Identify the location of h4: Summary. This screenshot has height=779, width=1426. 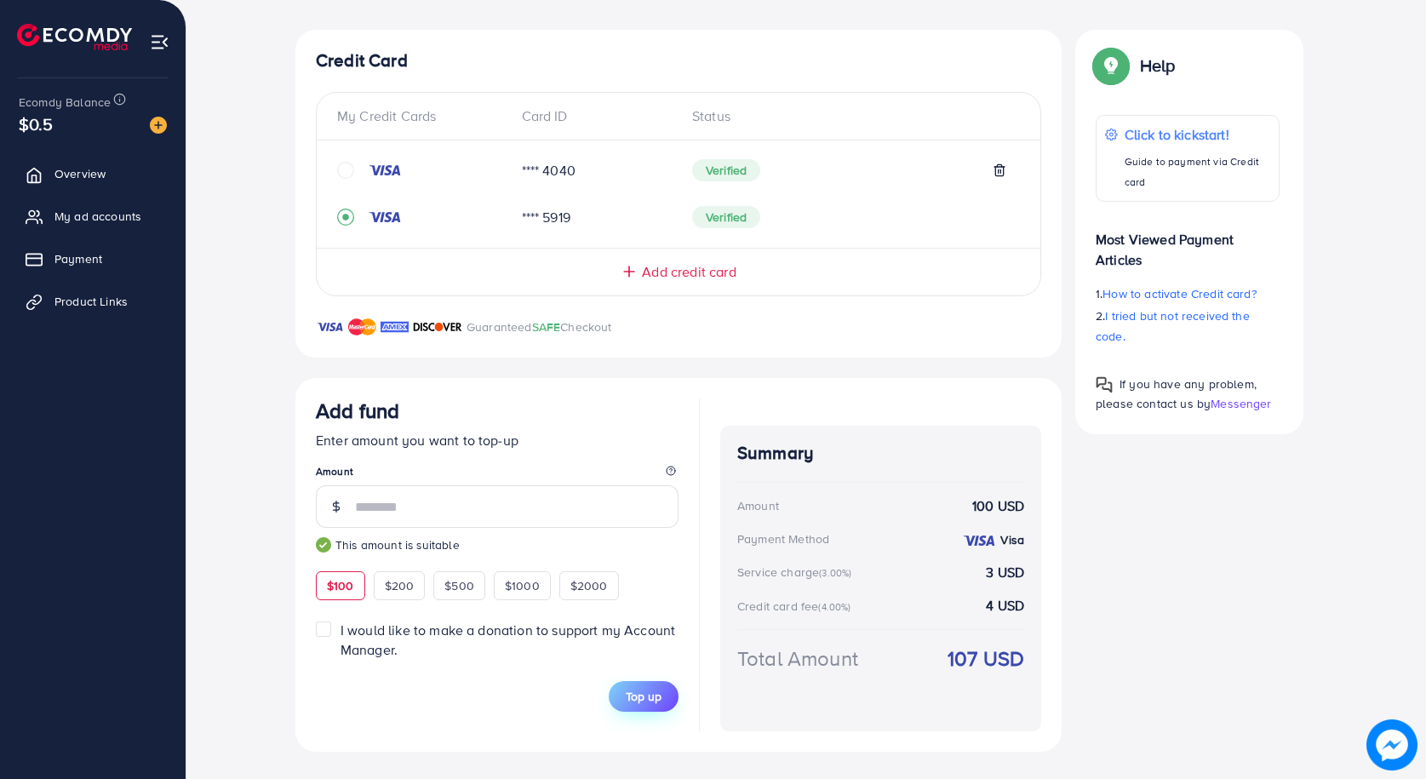
(880, 453).